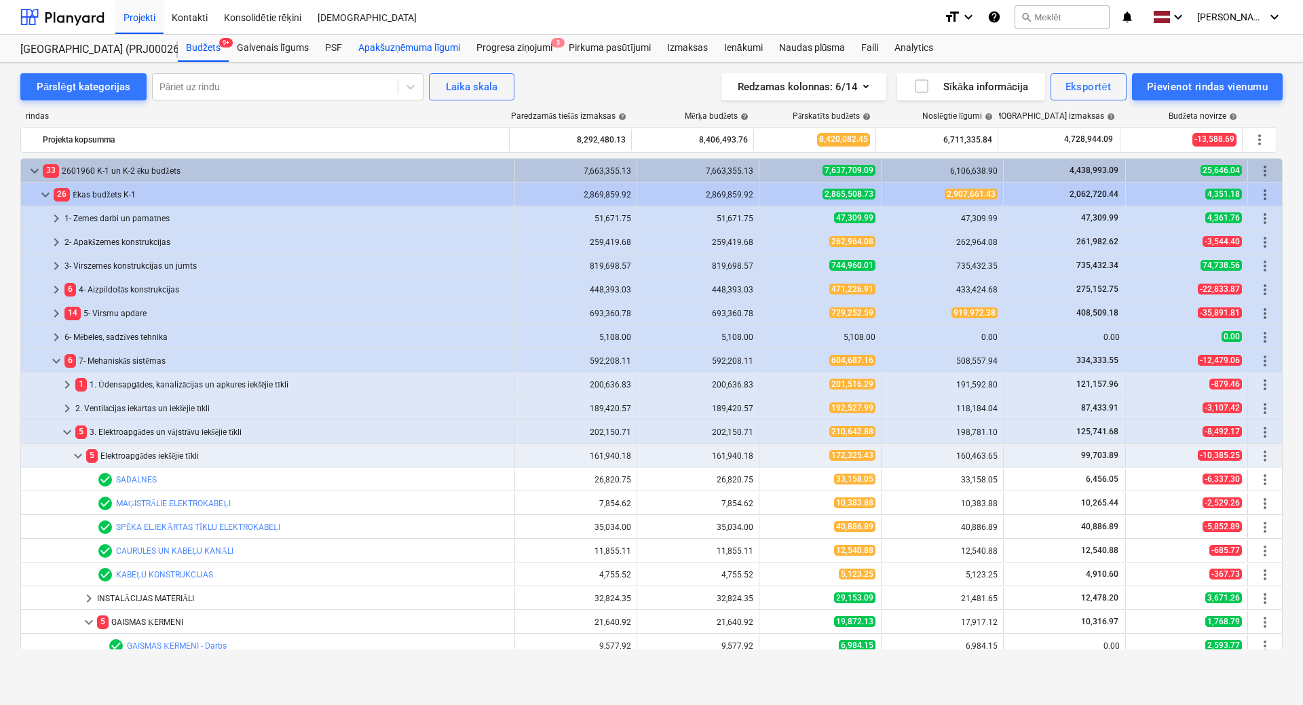  Describe the element at coordinates (286, 290) in the screenshot. I see `div: 4- Aizpildošās konstrukcijas` at that location.